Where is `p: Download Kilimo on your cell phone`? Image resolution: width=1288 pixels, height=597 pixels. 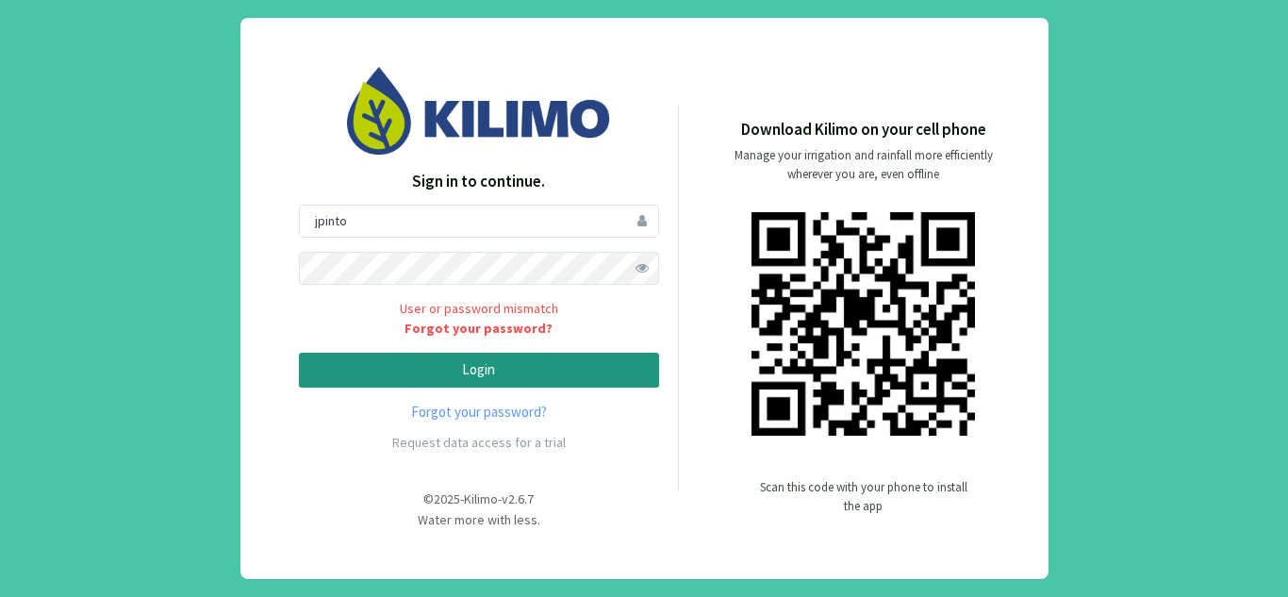 p: Download Kilimo on your cell phone is located at coordinates (864, 130).